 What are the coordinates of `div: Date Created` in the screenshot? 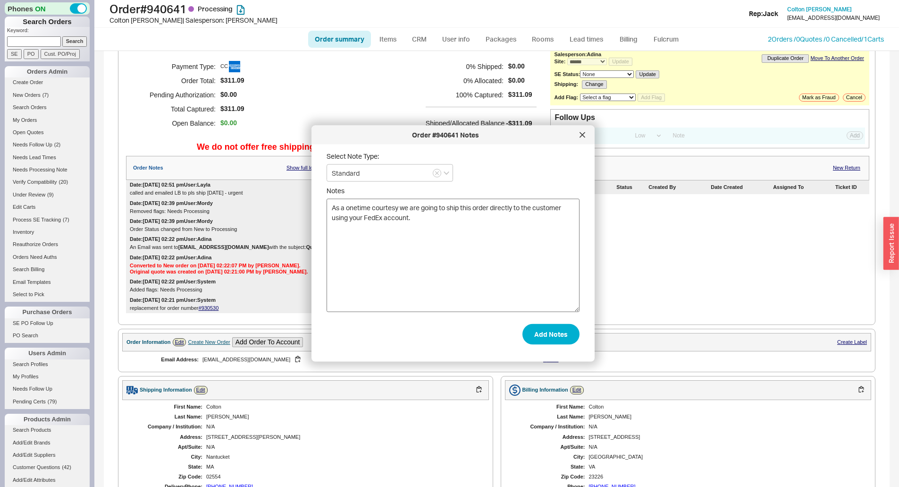 It's located at (741, 187).